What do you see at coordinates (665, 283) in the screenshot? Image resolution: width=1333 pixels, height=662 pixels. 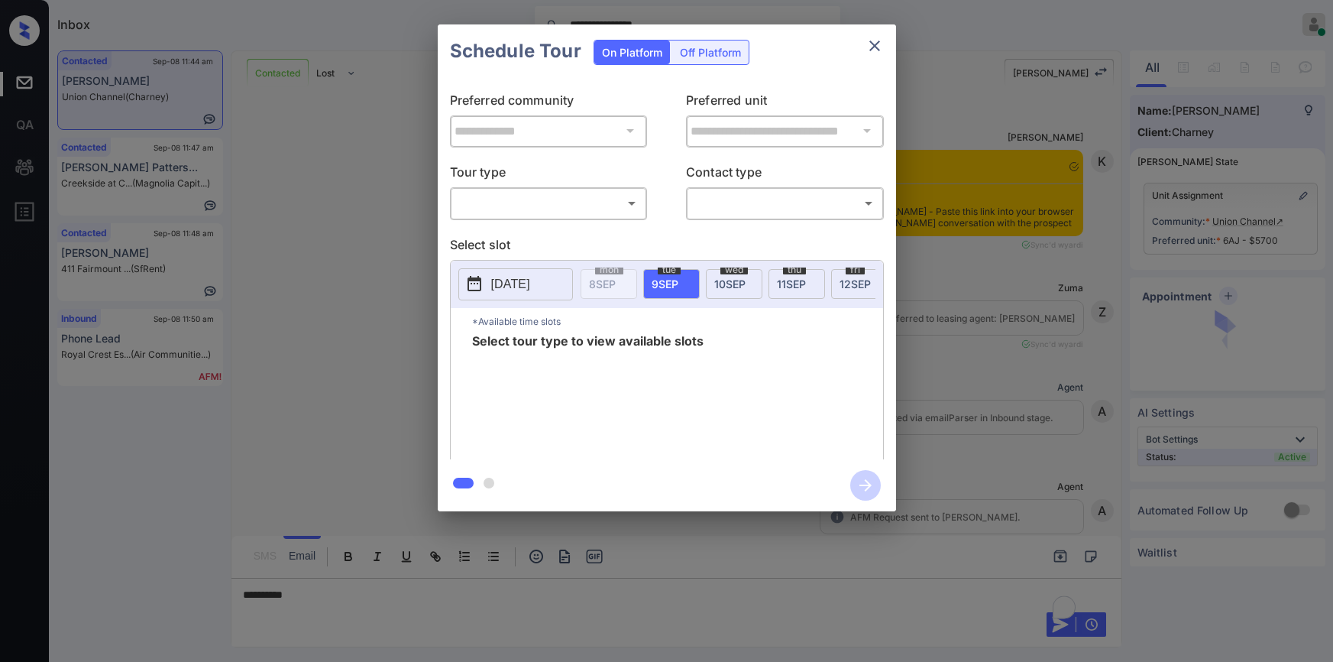 I see `span: 9 SEP` at bounding box center [665, 283].